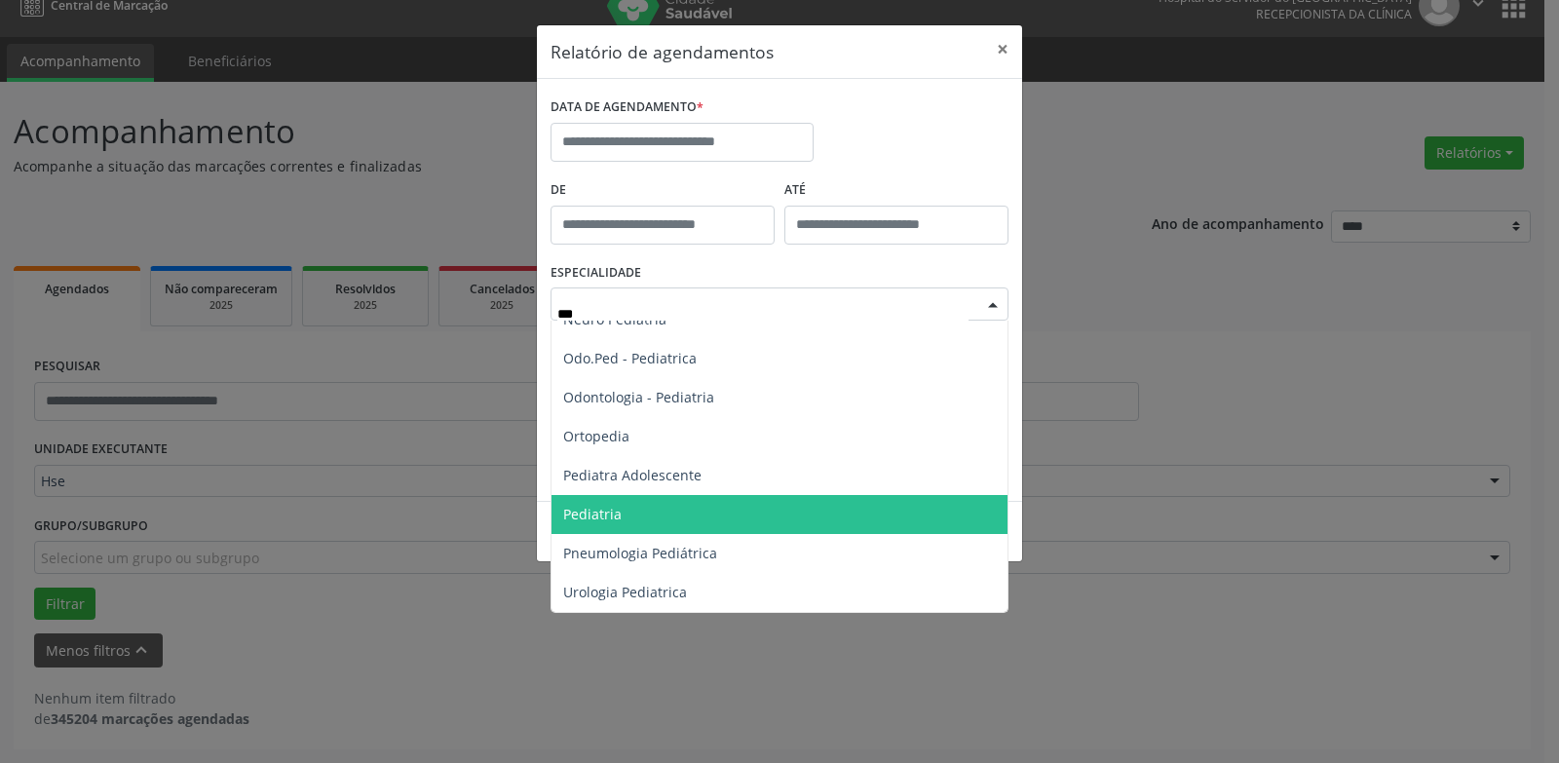 This screenshot has height=763, width=1559. What do you see at coordinates (630, 358) in the screenshot?
I see `span: Odo.Ped - Pediatrica` at bounding box center [630, 358].